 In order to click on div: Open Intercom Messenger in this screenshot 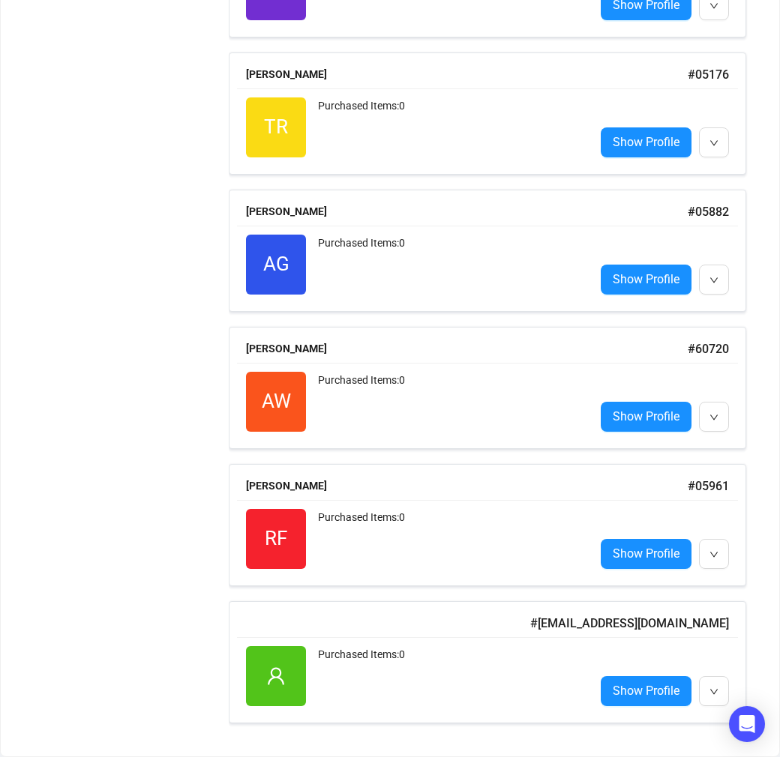, I will do `click(747, 724)`.